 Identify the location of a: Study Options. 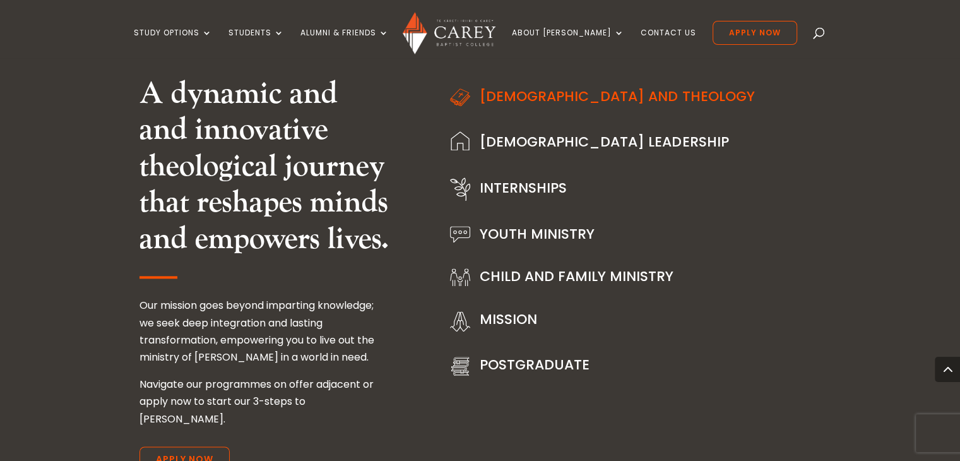
(173, 43).